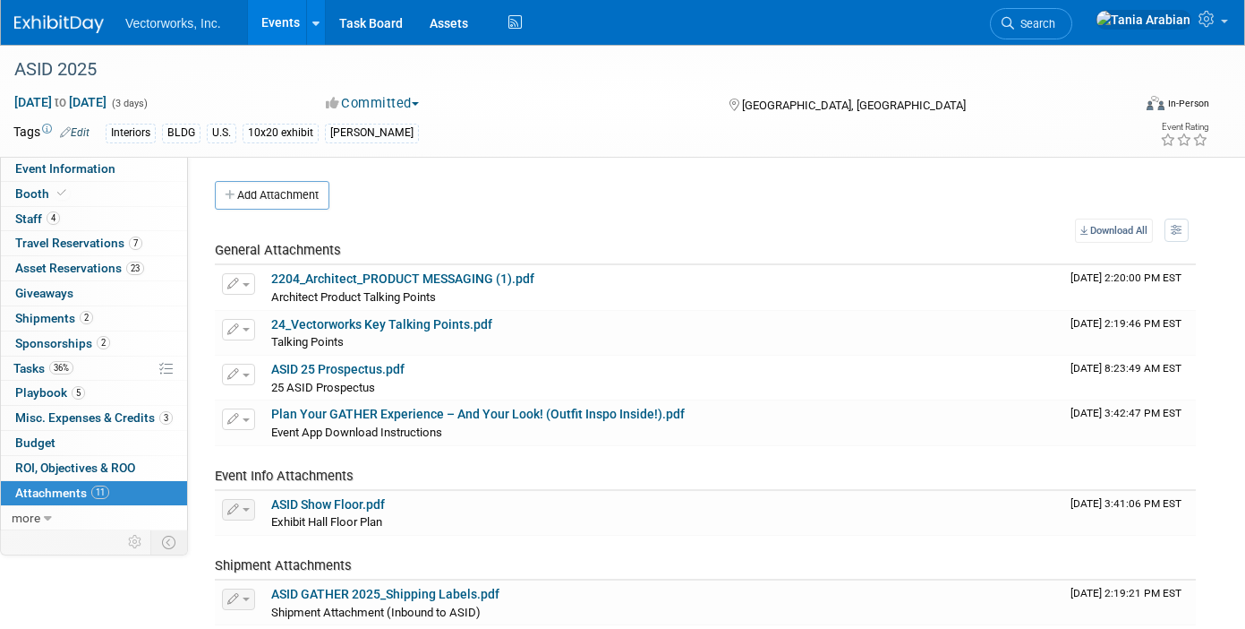  What do you see at coordinates (54, 318) in the screenshot?
I see `span: Shipments` at bounding box center [54, 318].